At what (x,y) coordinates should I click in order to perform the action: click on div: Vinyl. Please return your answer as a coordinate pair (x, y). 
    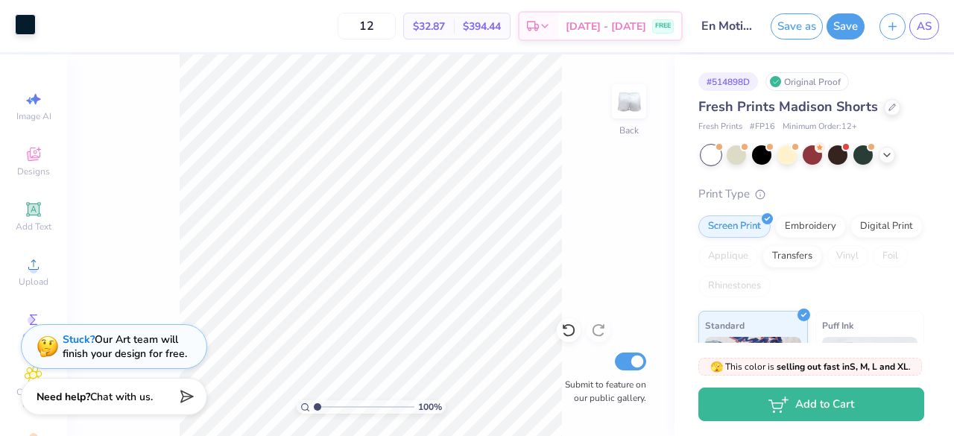
    Looking at the image, I should click on (847, 256).